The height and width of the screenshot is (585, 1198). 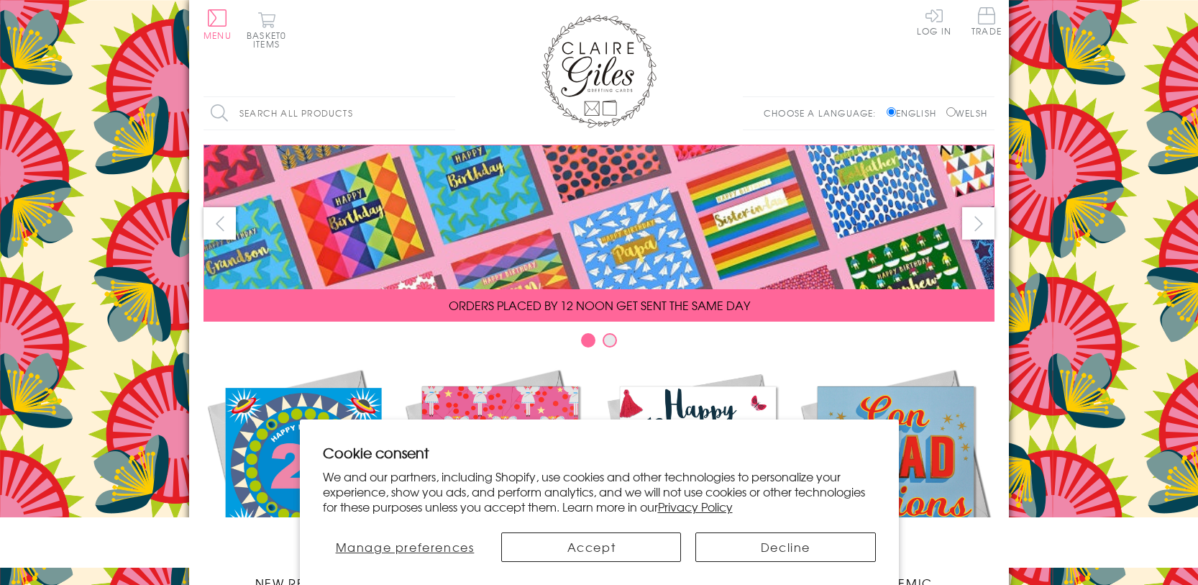 I want to click on input: Search, so click(x=448, y=113).